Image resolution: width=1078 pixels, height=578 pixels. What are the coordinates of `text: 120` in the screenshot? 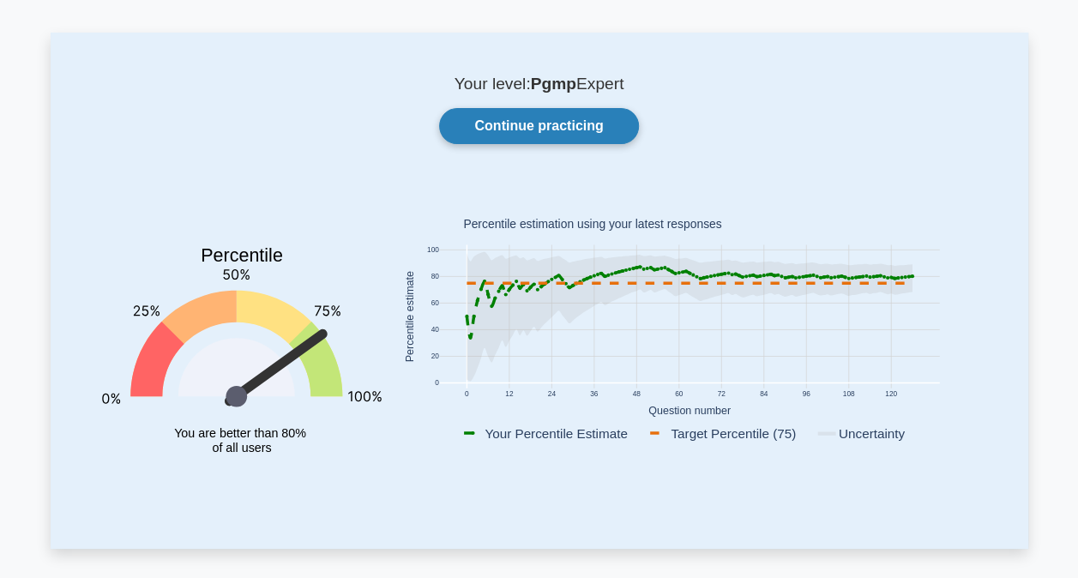 It's located at (891, 394).